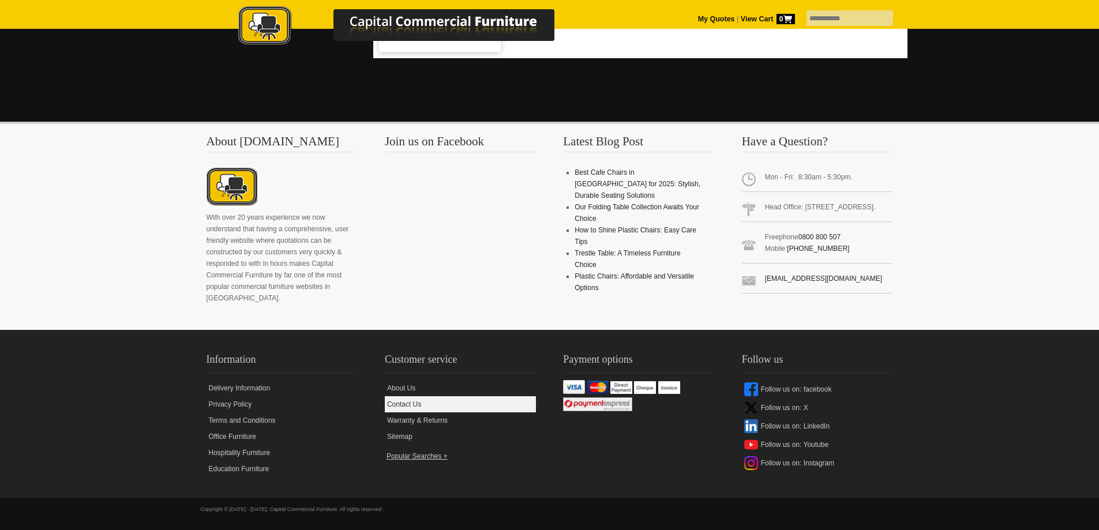 This screenshot has width=1099, height=530. Describe the element at coordinates (817, 179) in the screenshot. I see `span: Mon - Fri: 8:30am - 5:30pm.` at that location.